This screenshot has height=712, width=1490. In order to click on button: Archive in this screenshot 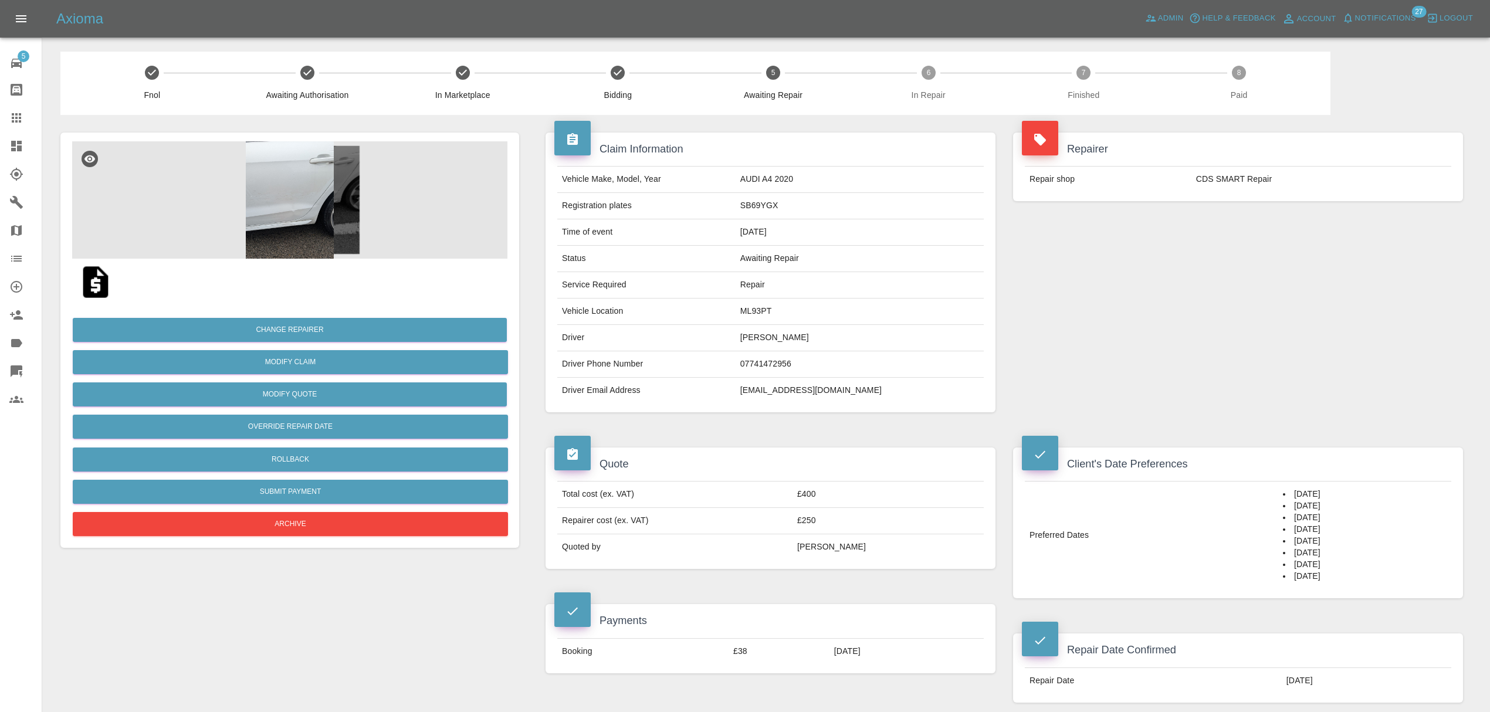, I will do `click(290, 524)`.